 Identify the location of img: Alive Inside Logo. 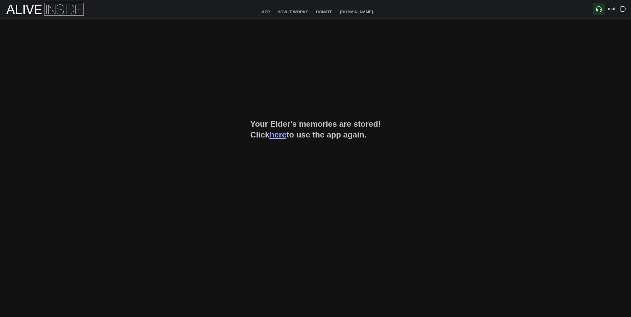
(45, 9).